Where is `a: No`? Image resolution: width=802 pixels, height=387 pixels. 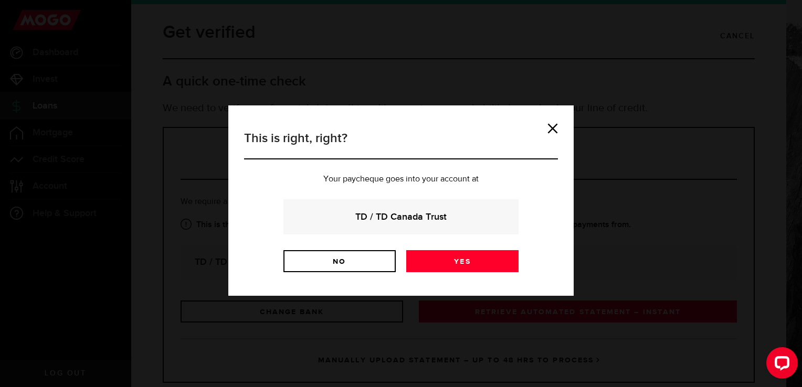
a: No is located at coordinates (339, 261).